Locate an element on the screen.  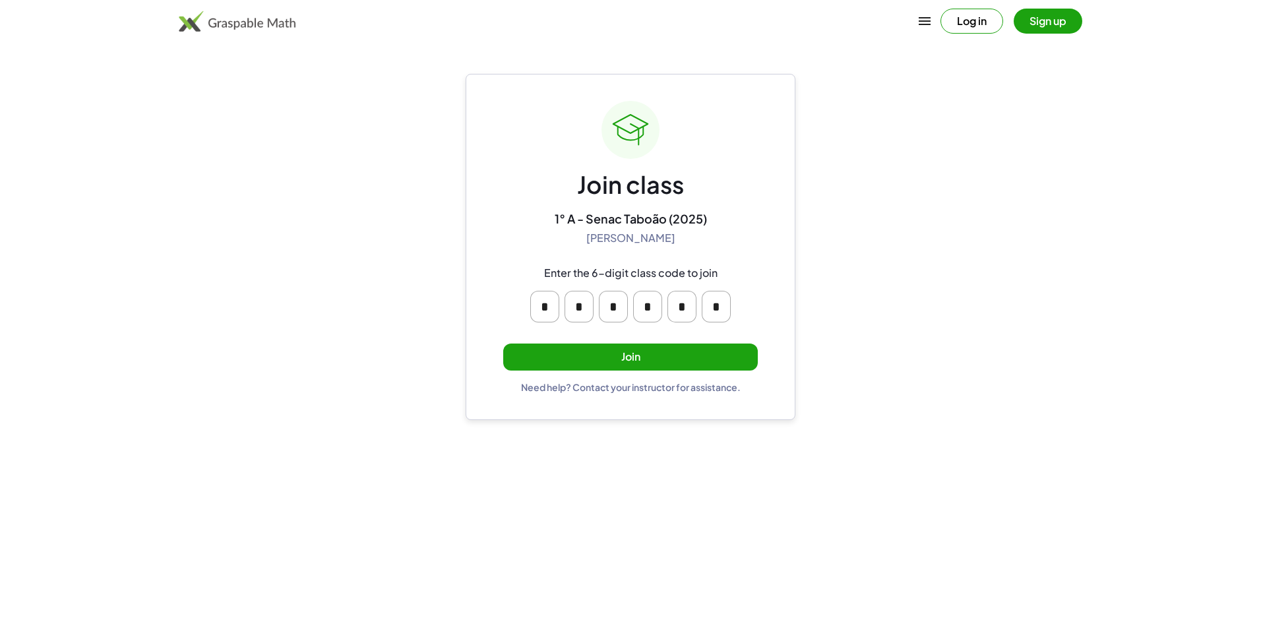
div: Need help? Contact your instructor for assistance. is located at coordinates (631, 387).